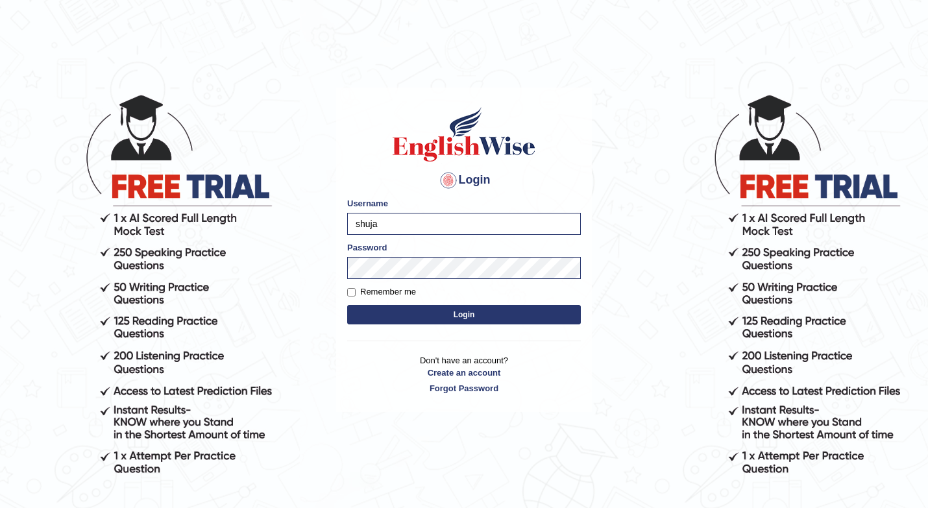  Describe the element at coordinates (367, 247) in the screenshot. I see `label: Password` at that location.